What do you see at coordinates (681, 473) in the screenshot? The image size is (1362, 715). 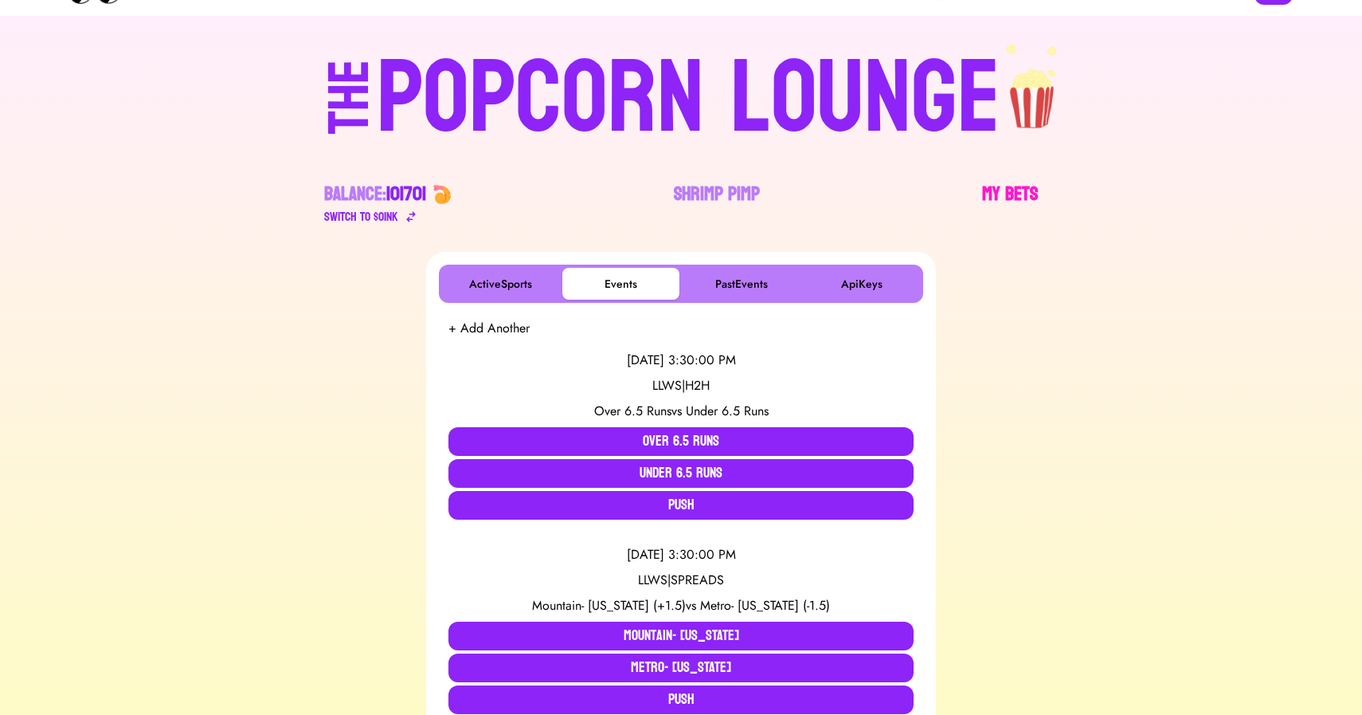 I see `button: Under 6.5 Runs` at bounding box center [681, 473].